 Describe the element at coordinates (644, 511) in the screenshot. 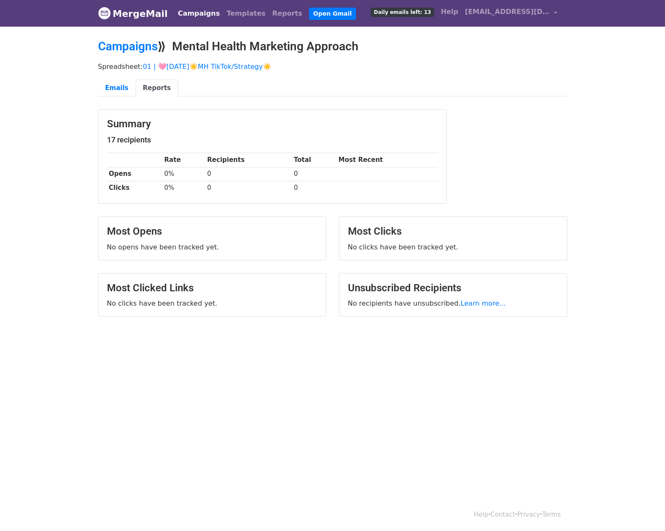

I see `div: Chat Widget` at that location.